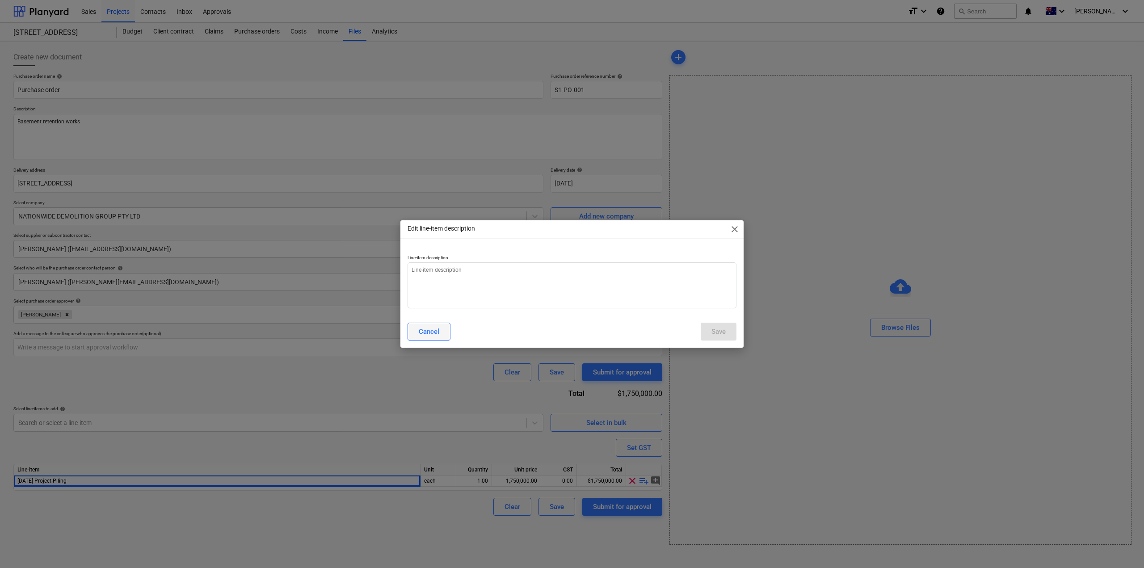  I want to click on p: Line-item description, so click(572, 258).